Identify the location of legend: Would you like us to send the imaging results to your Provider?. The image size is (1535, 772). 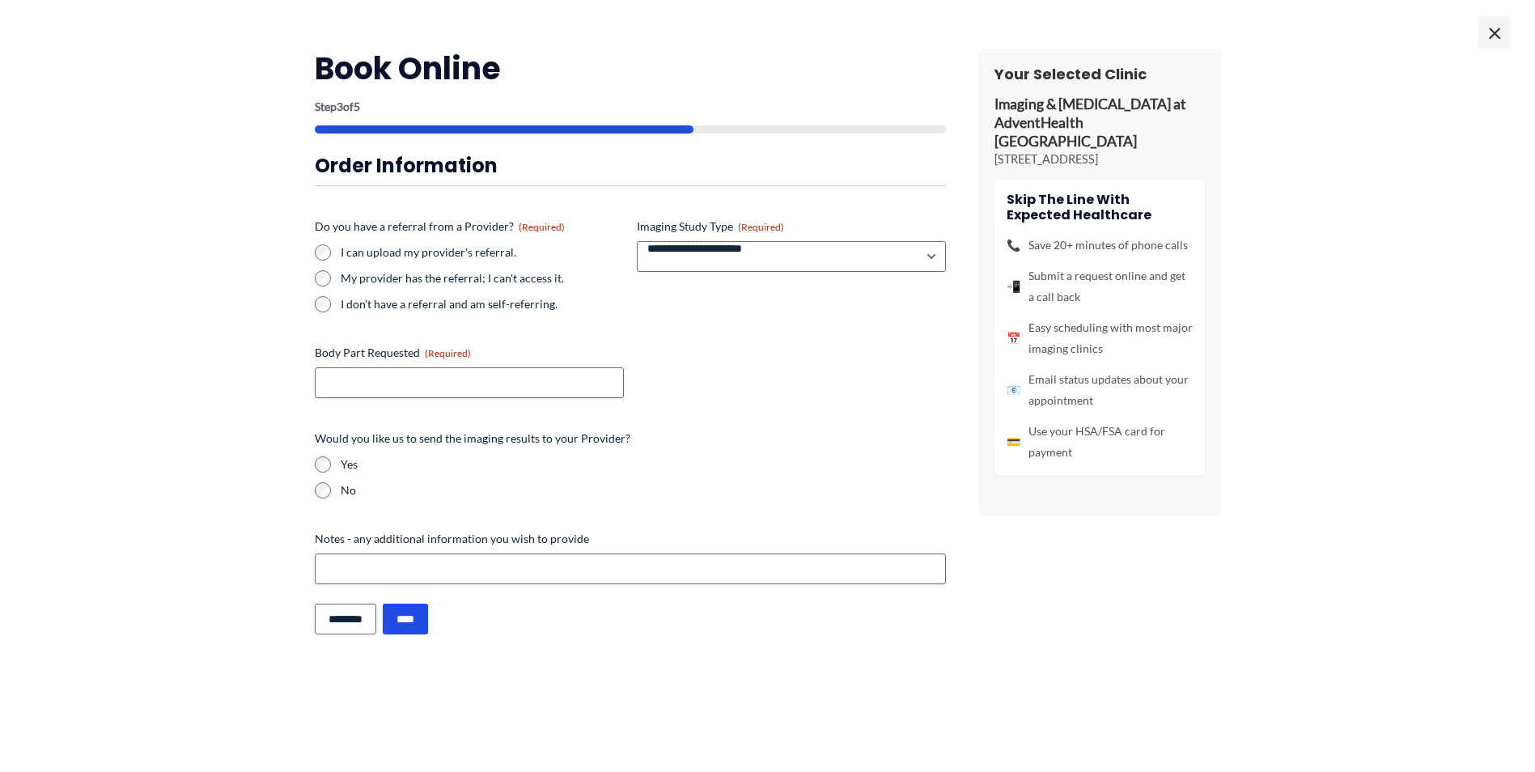
(473, 439).